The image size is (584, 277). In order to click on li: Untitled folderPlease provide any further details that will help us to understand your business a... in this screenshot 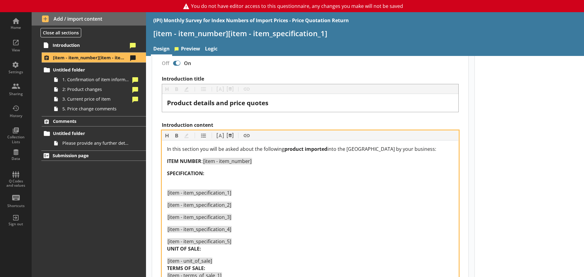, I will do `click(95, 138)`.